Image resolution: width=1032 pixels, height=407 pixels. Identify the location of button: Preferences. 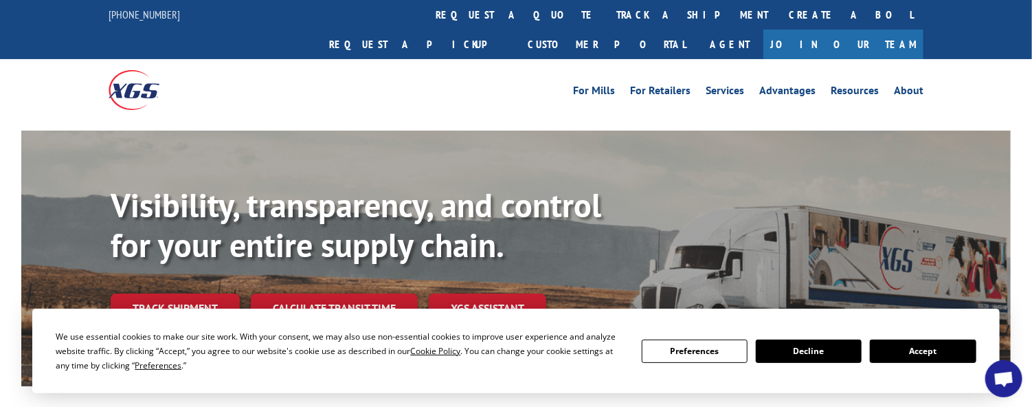
(695, 351).